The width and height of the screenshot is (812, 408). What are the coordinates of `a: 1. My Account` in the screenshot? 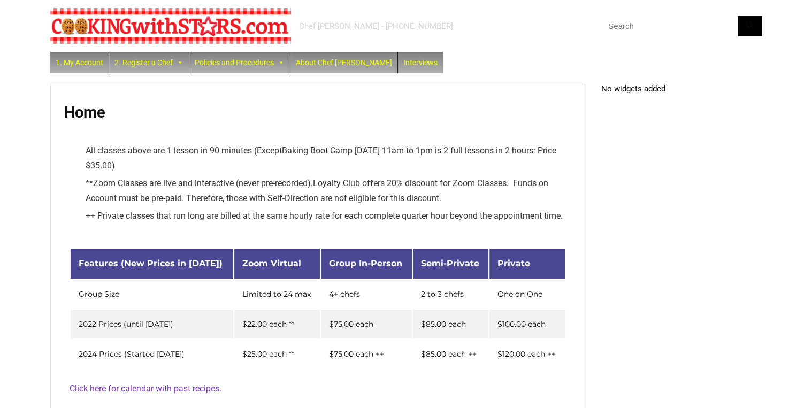 It's located at (79, 63).